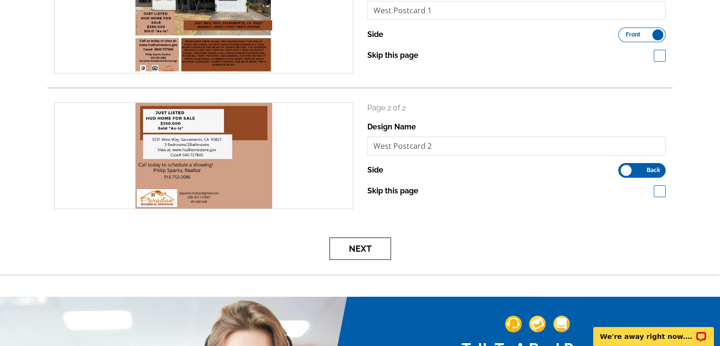  I want to click on button: Open LiveChat chat widget, so click(115, 20).